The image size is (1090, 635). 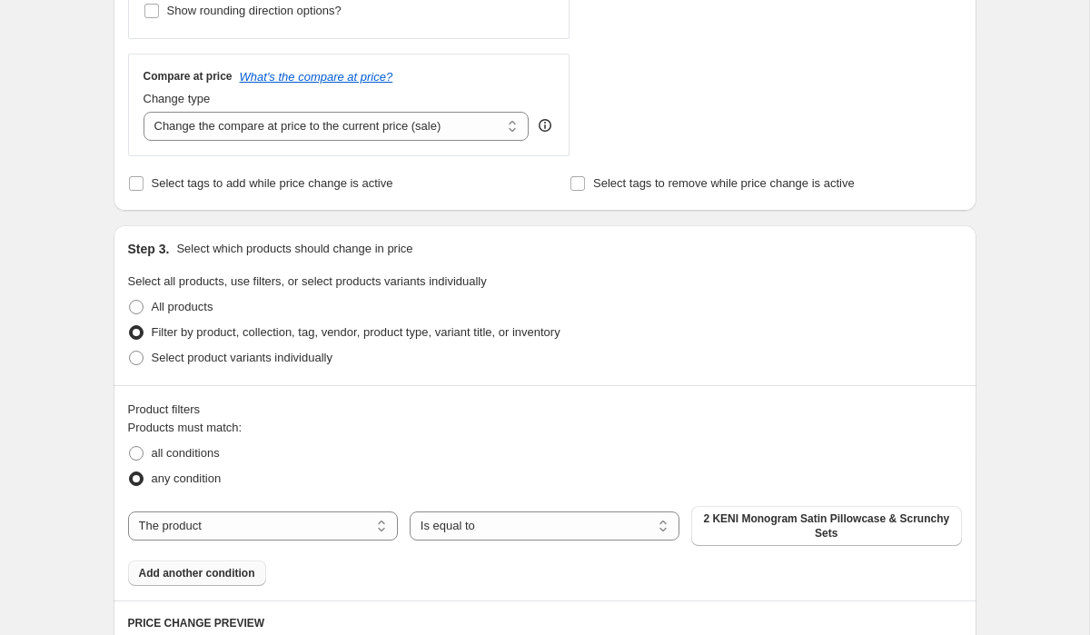 I want to click on span: any condition, so click(x=186, y=478).